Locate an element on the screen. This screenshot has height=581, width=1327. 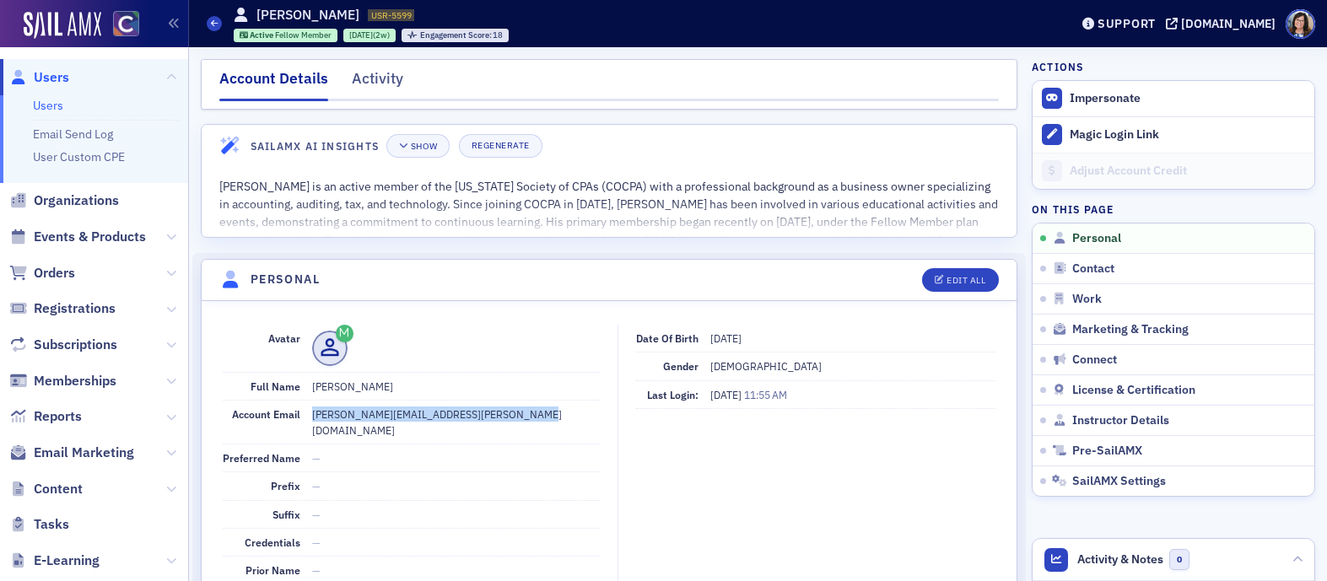
h4: Actions is located at coordinates (1058, 67).